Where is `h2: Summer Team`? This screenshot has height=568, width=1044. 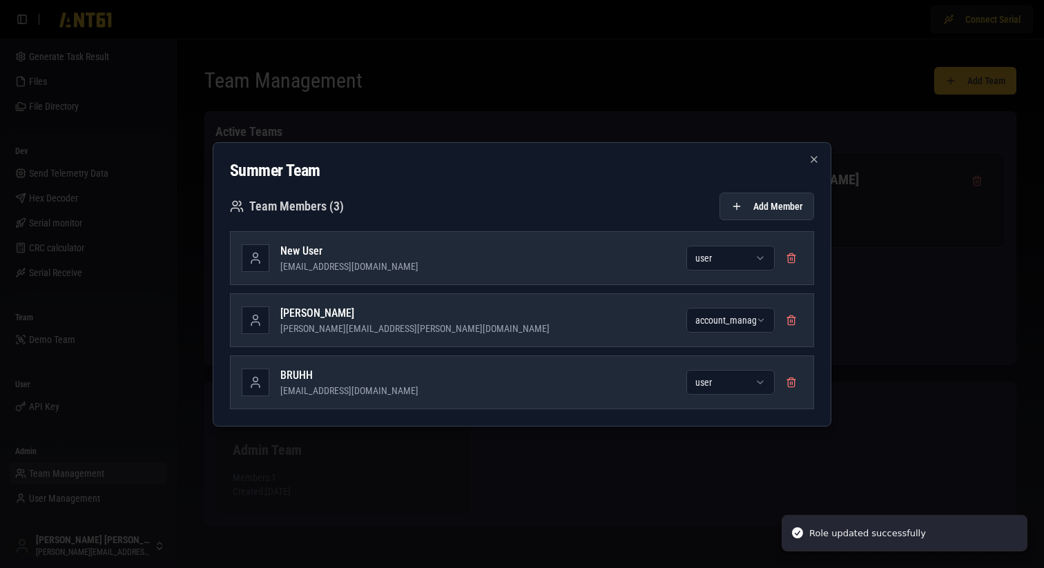 h2: Summer Team is located at coordinates (522, 171).